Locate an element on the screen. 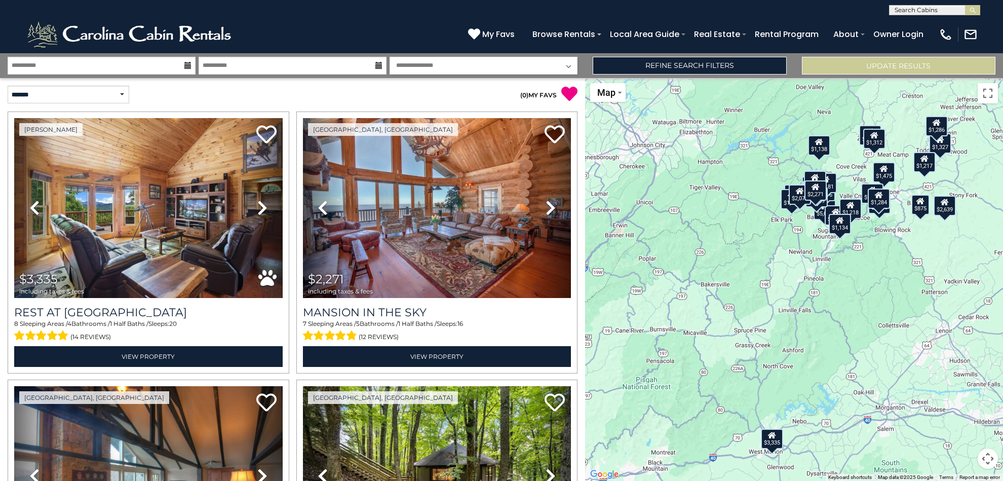  h3: Mansion In The Sky is located at coordinates (437, 312).